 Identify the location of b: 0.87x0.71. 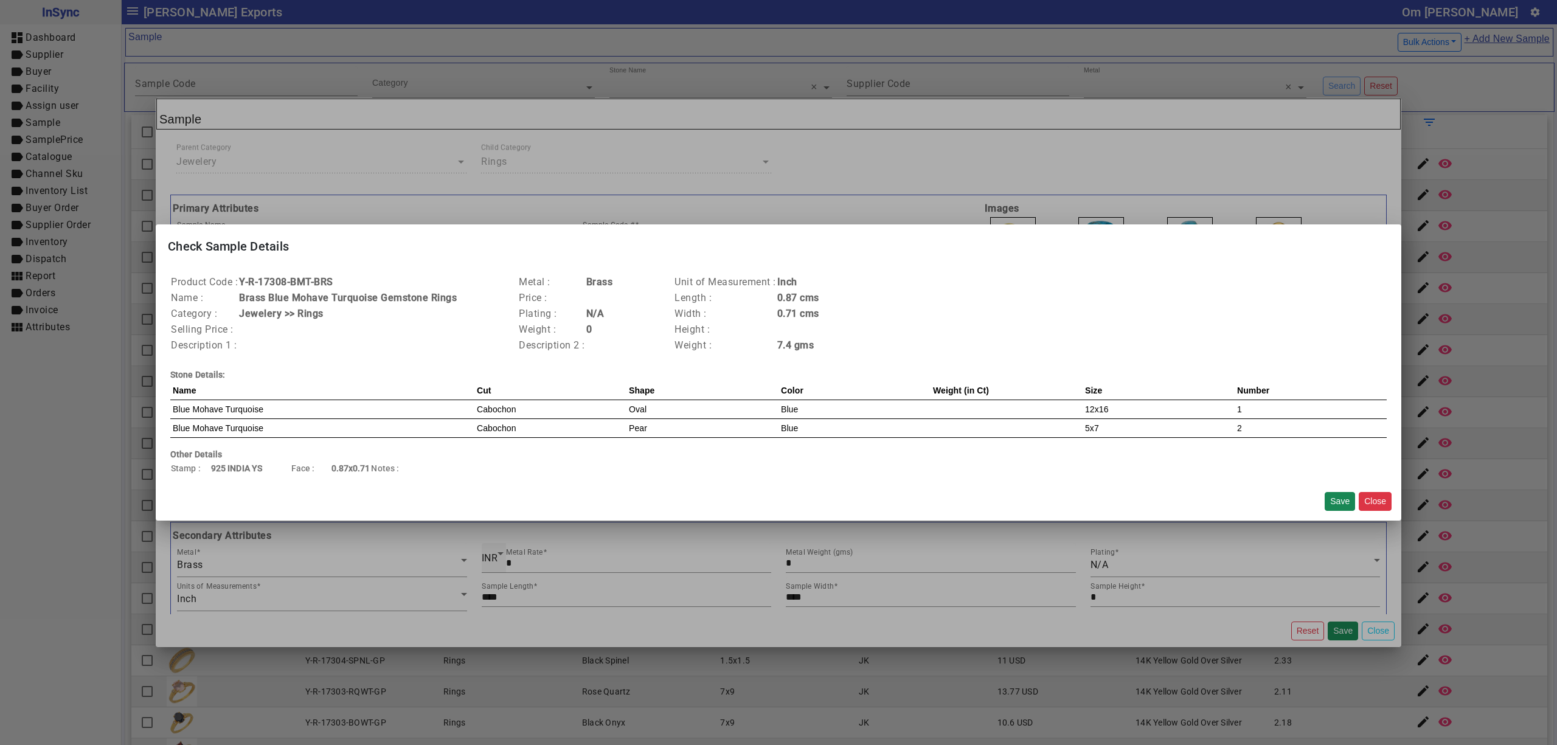
(351, 468).